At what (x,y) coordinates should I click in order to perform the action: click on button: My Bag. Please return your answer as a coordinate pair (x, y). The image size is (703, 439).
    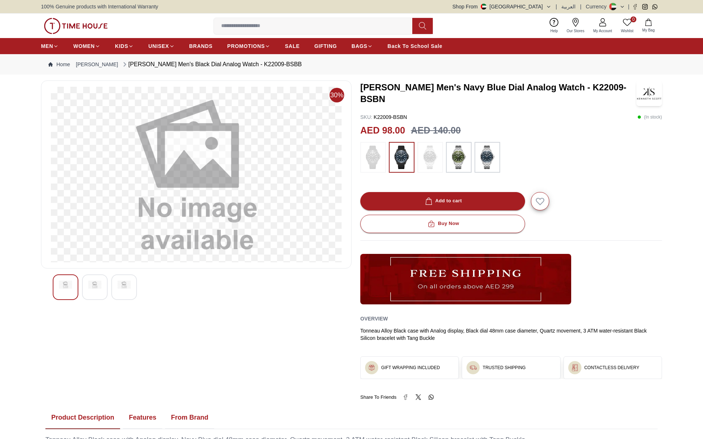
    Looking at the image, I should click on (648, 26).